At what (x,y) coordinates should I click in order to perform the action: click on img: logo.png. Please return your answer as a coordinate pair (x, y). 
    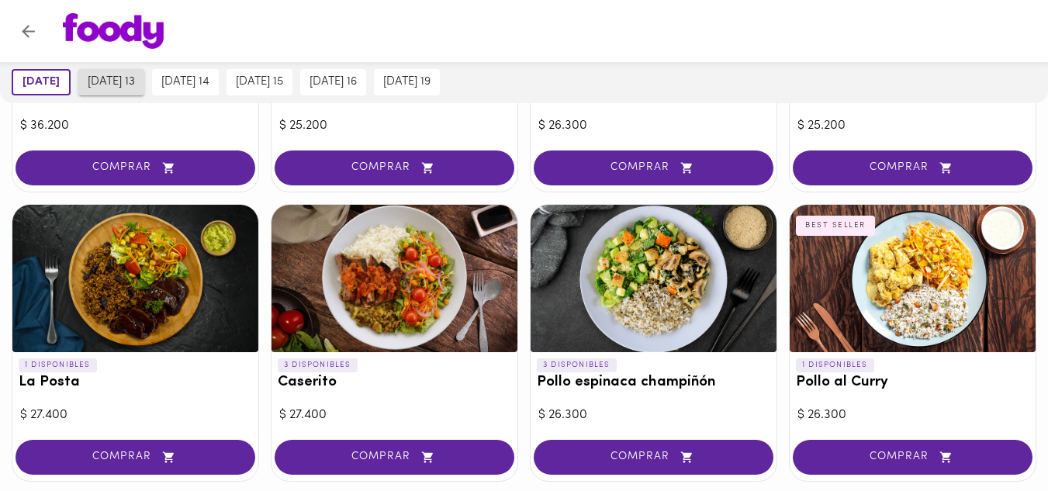
    Looking at the image, I should click on (113, 31).